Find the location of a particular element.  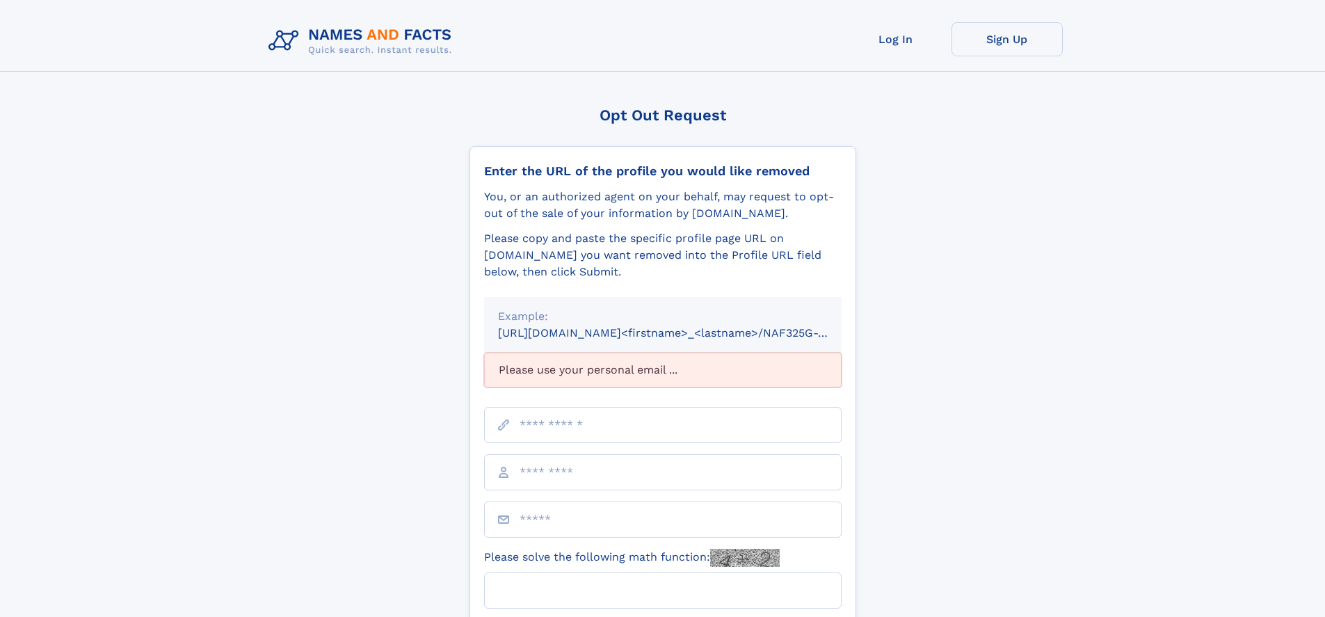

label: Please solve the following math function: is located at coordinates (632, 558).